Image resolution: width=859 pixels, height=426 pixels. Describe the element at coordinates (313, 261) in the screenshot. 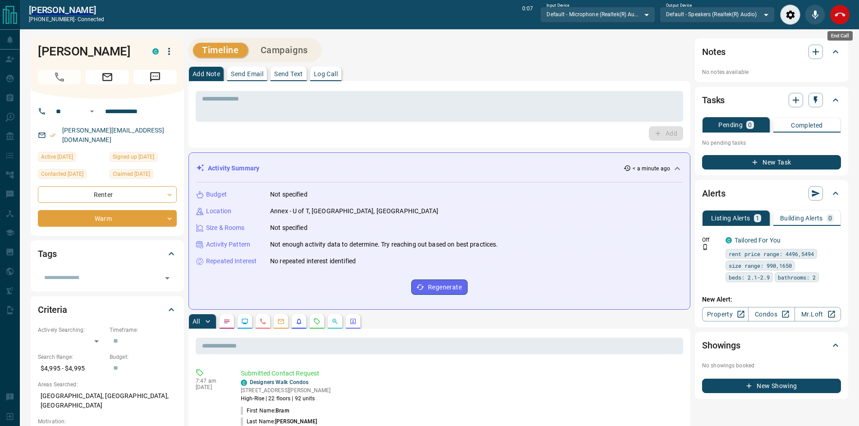

I see `p: No repeated interest identified` at that location.